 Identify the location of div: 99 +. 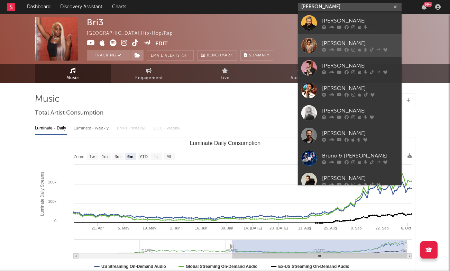
(428, 4).